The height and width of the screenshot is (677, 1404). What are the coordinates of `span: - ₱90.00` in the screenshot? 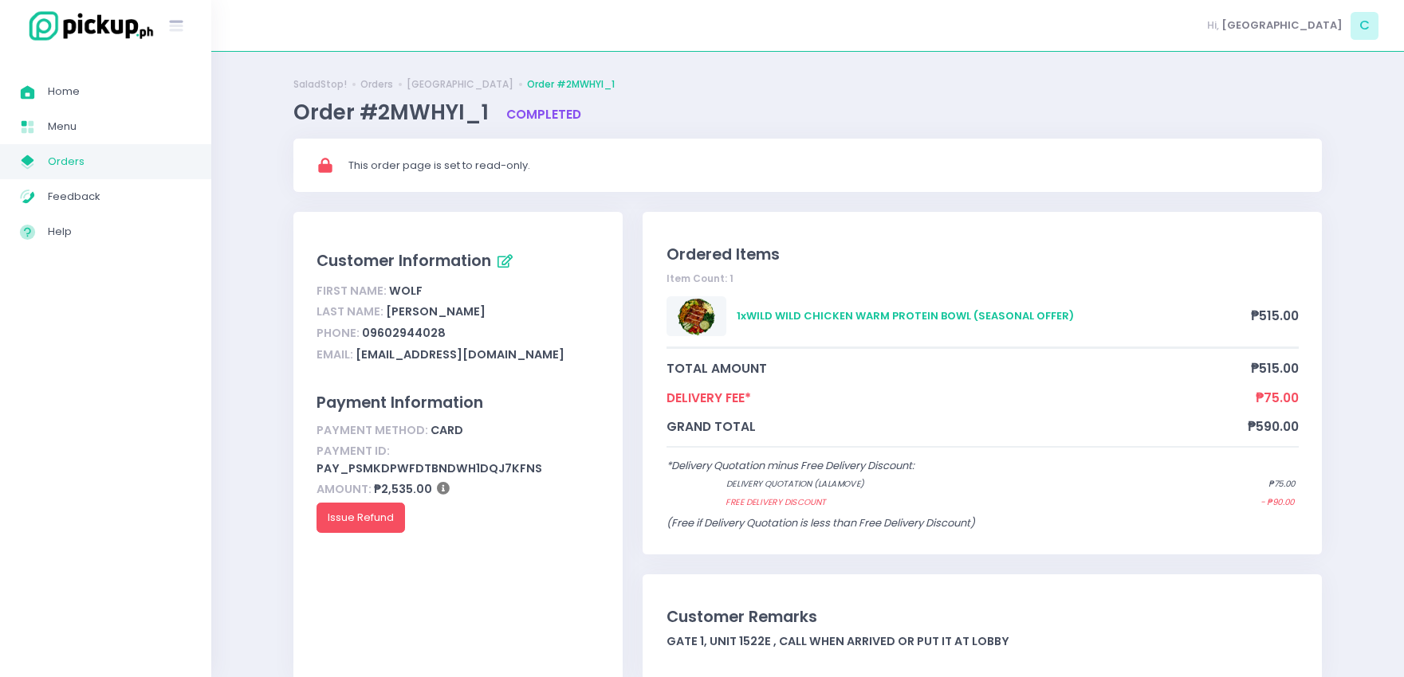 It's located at (1277, 503).